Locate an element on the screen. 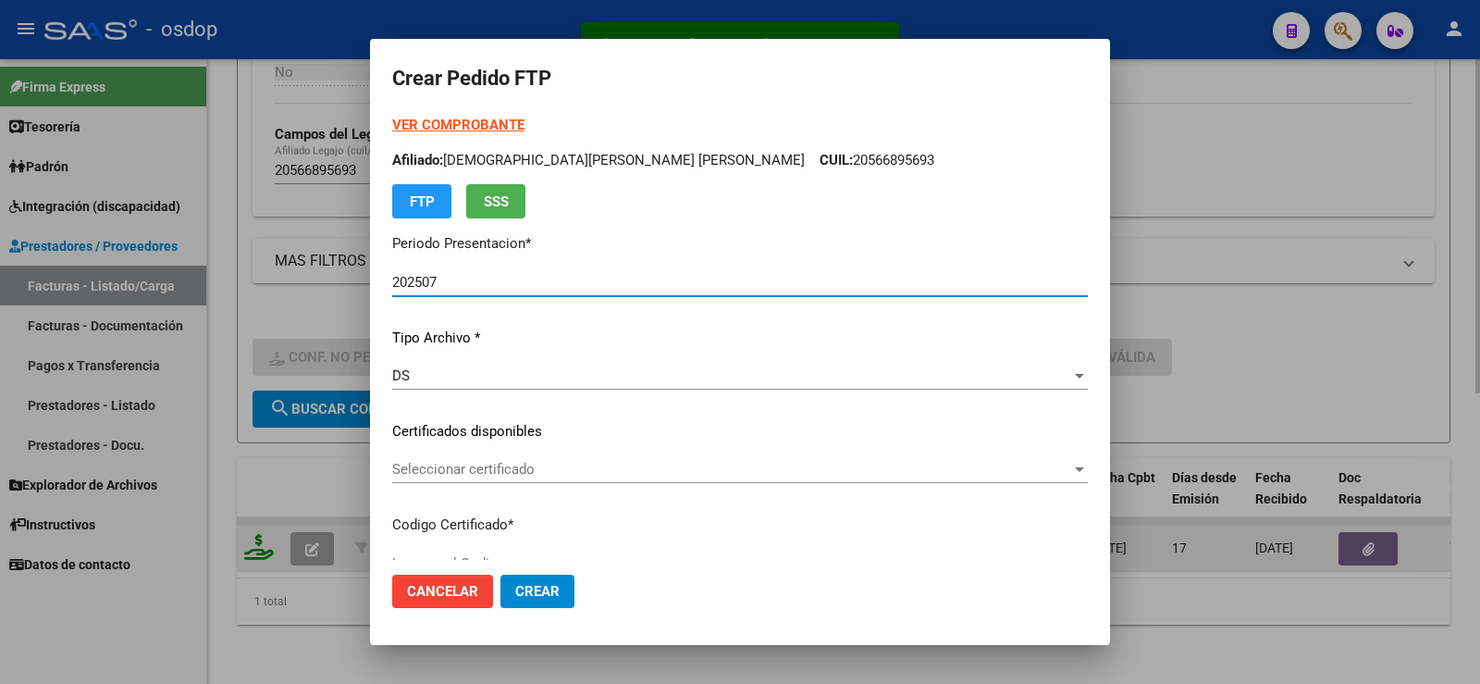 The width and height of the screenshot is (1480, 684). p: Certificados disponibles is located at coordinates (740, 431).